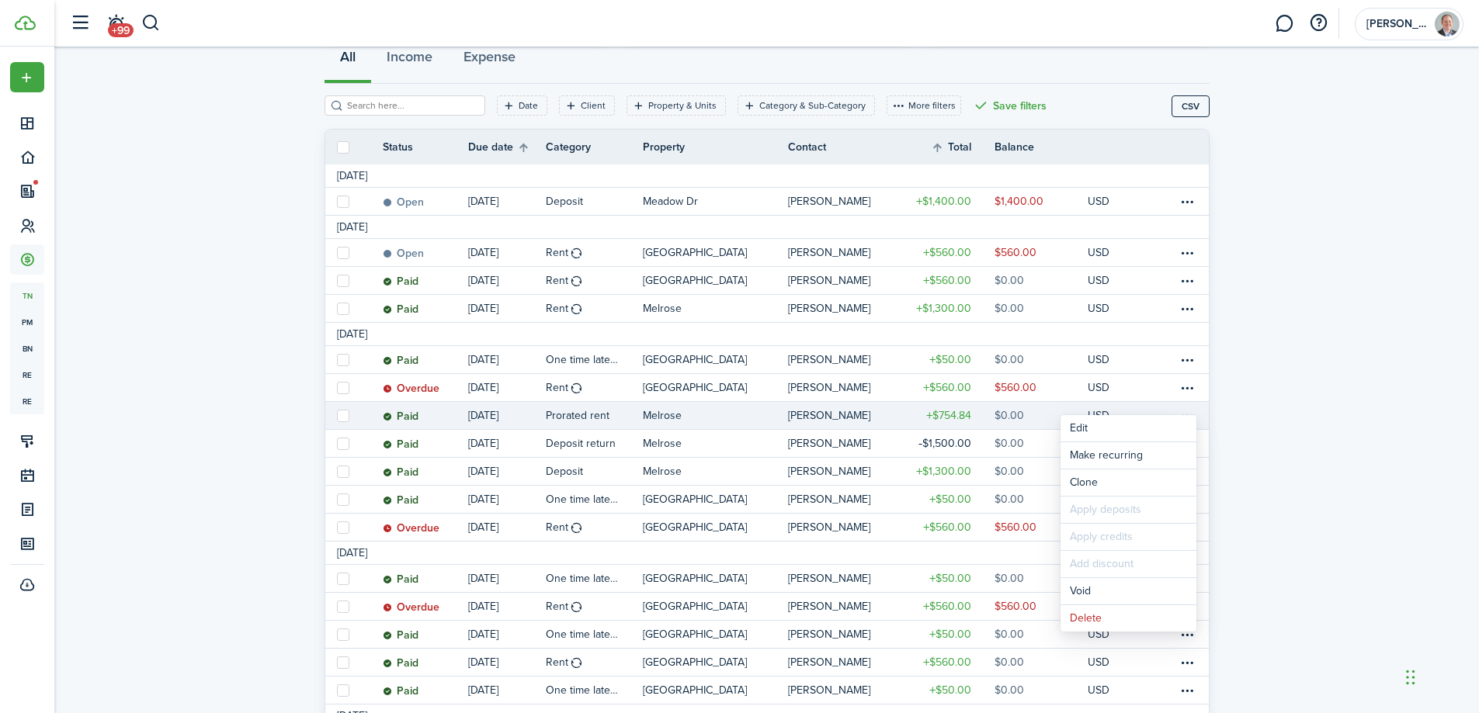 This screenshot has height=713, width=1479. Describe the element at coordinates (682, 106) in the screenshot. I see `filter-tag-label: Property & Units` at that location.